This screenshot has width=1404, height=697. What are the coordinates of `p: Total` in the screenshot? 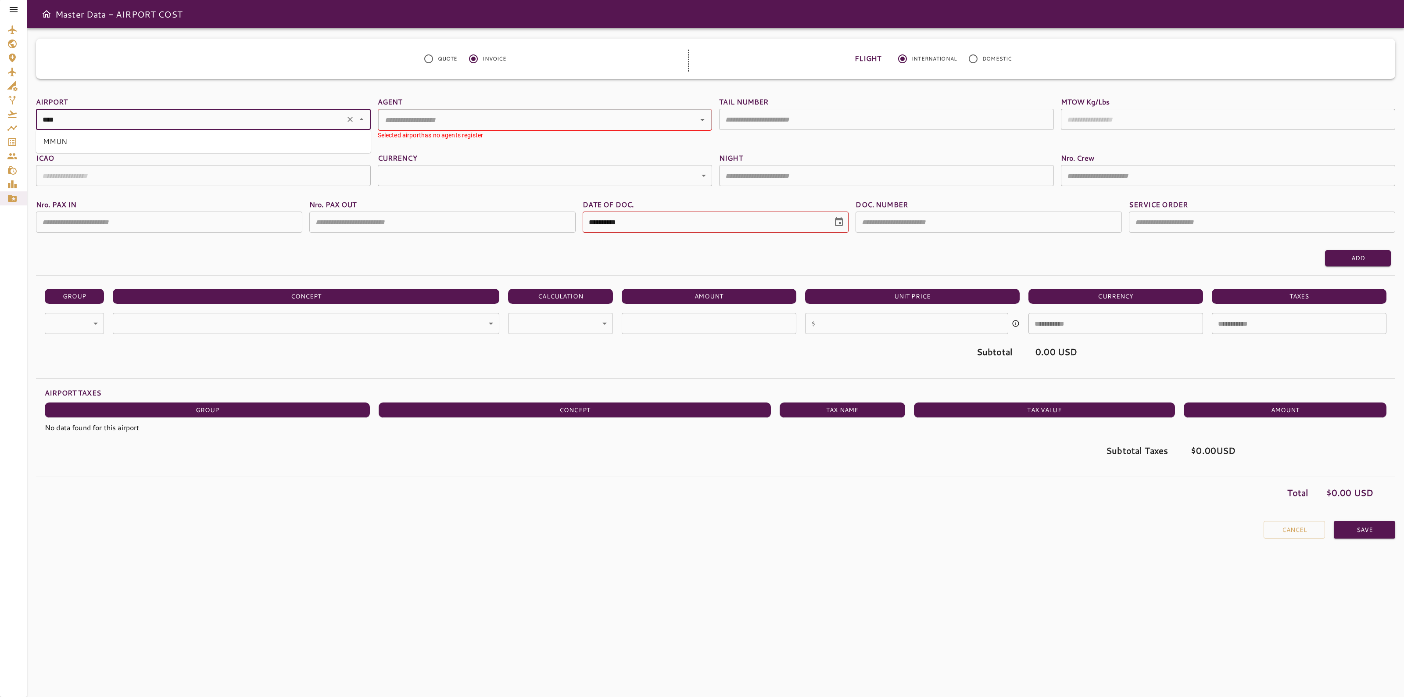 It's located at (1298, 492).